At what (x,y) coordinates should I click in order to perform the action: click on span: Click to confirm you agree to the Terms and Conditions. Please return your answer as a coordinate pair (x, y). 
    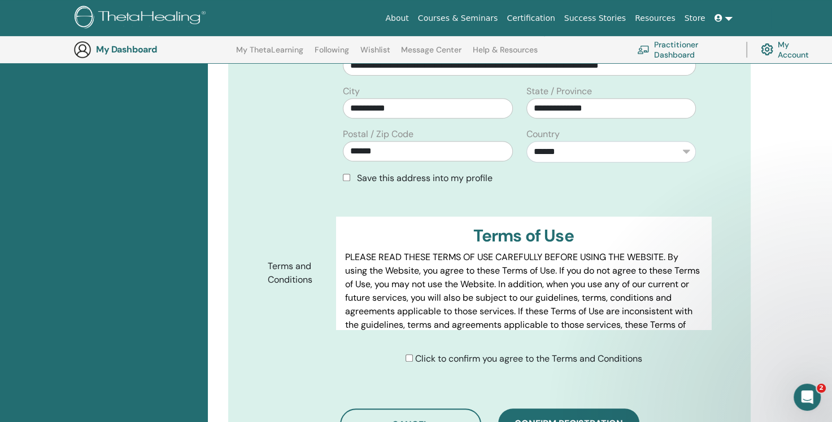
    Looking at the image, I should click on (529, 359).